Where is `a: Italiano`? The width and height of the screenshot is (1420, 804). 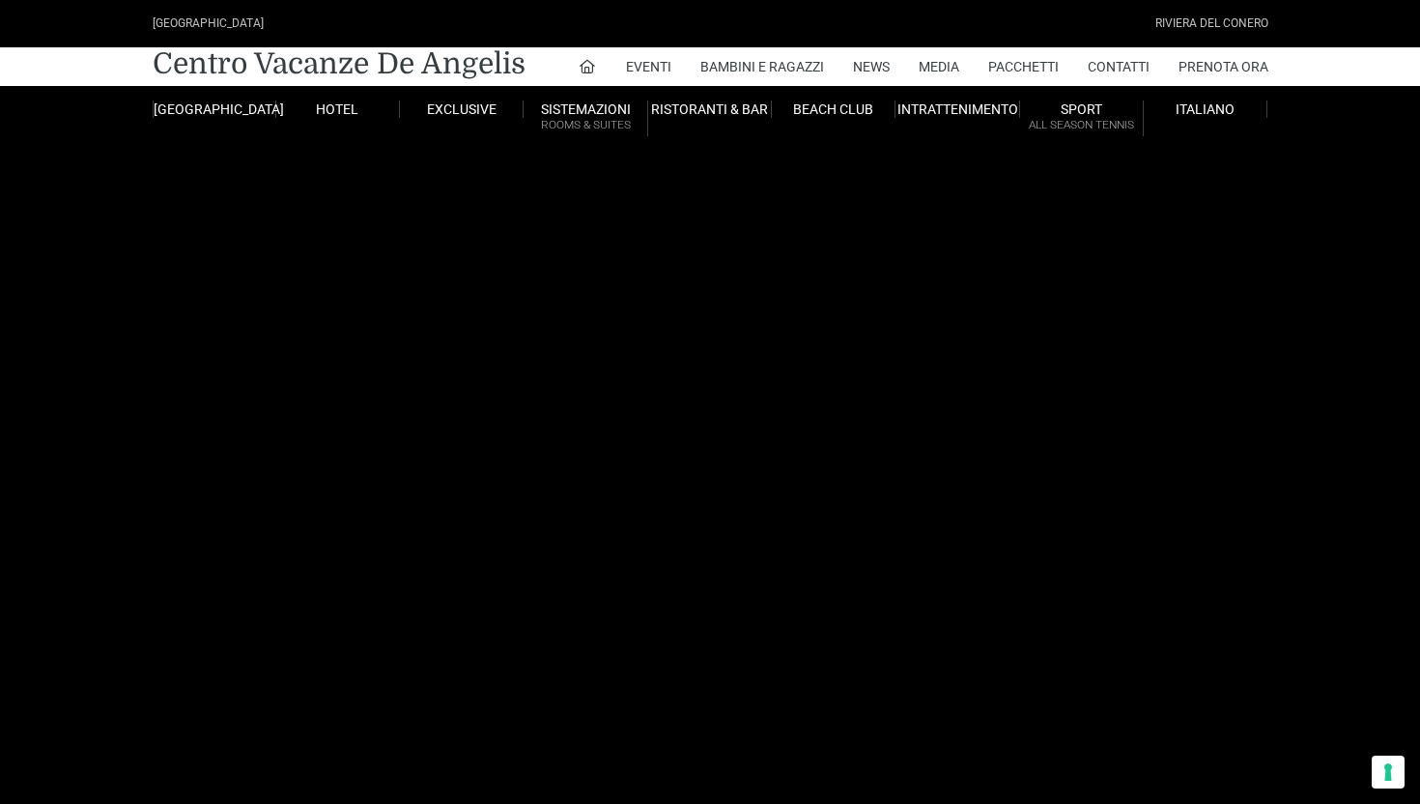
a: Italiano is located at coordinates (1206, 109).